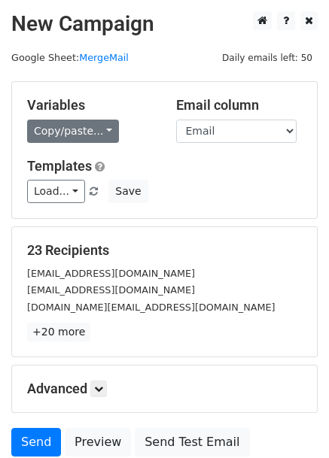 The image size is (329, 458). I want to click on a: Send, so click(36, 442).